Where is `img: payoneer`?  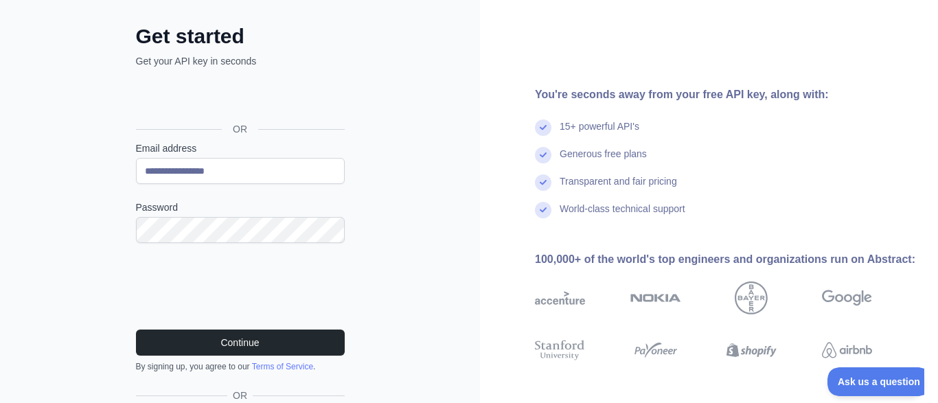
img: payoneer is located at coordinates (655, 350).